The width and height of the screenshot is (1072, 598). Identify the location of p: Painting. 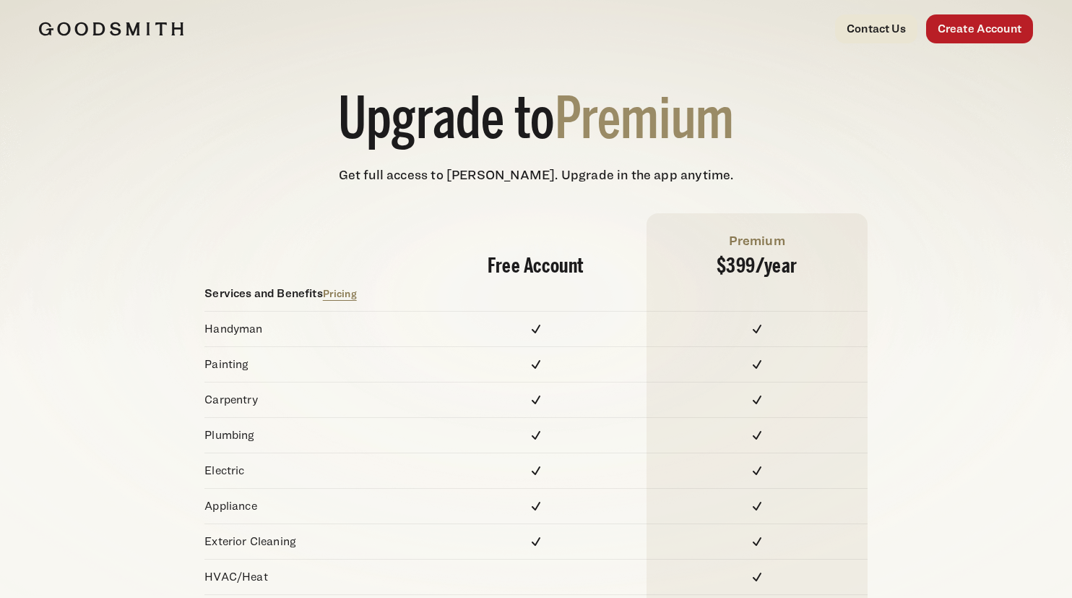
(315, 364).